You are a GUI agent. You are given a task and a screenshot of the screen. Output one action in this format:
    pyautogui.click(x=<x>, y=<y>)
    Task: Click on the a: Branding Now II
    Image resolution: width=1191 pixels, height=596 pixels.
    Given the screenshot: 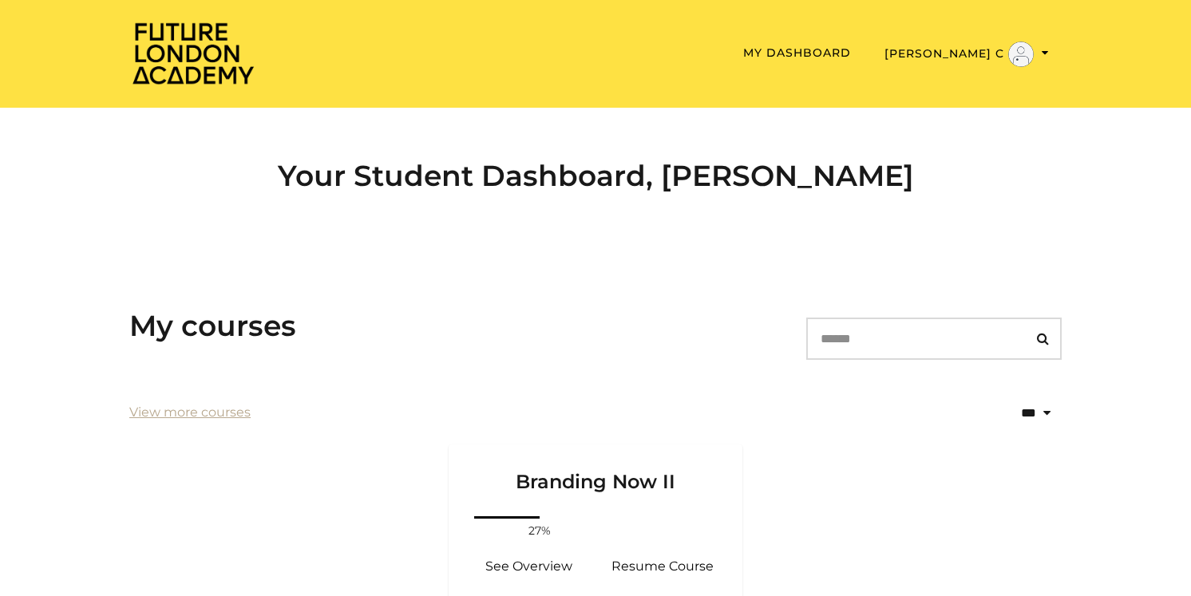 What is the action you would take?
    pyautogui.click(x=596, y=479)
    